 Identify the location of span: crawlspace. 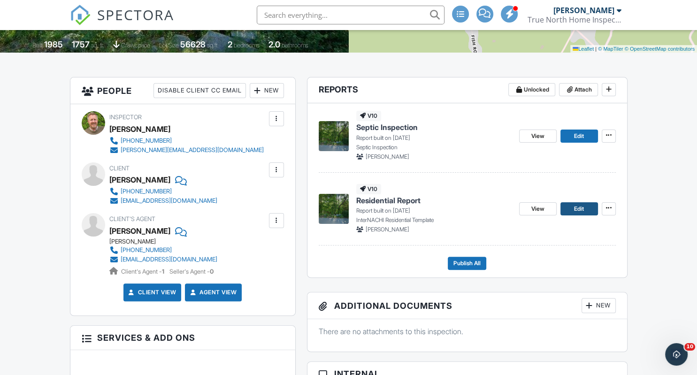
(136, 45).